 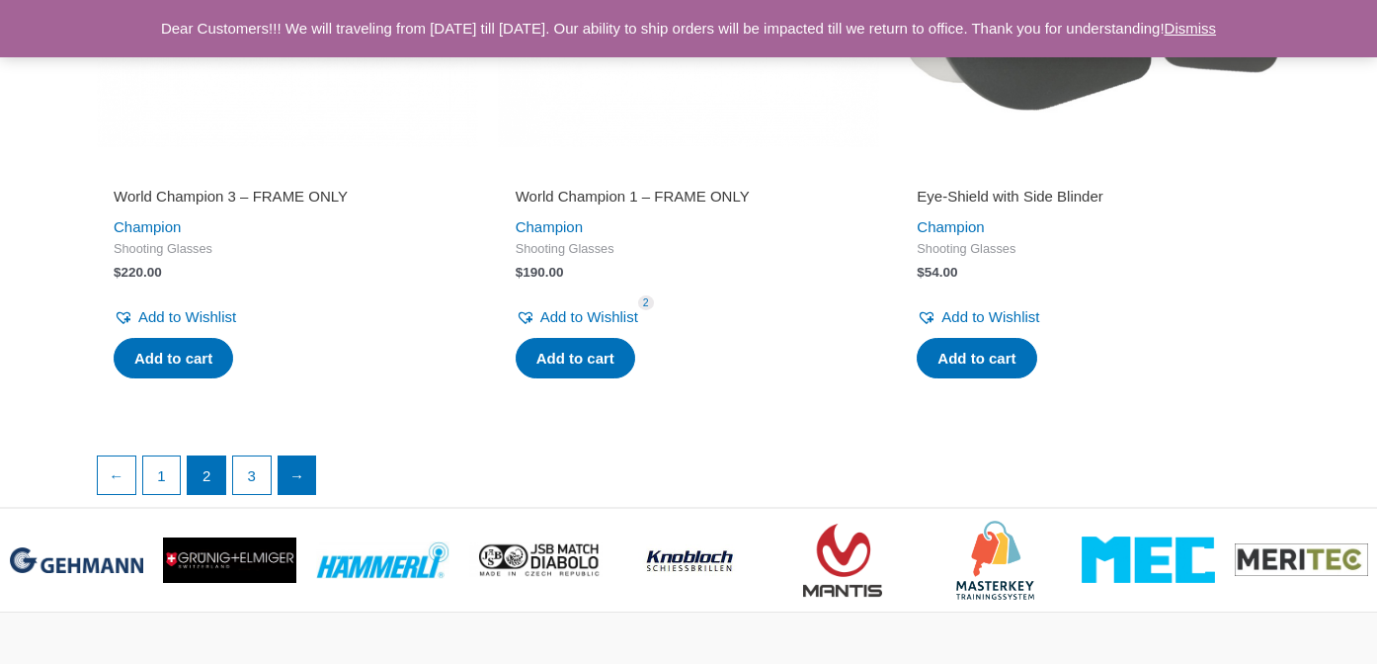 I want to click on a: Page 1, so click(x=162, y=475).